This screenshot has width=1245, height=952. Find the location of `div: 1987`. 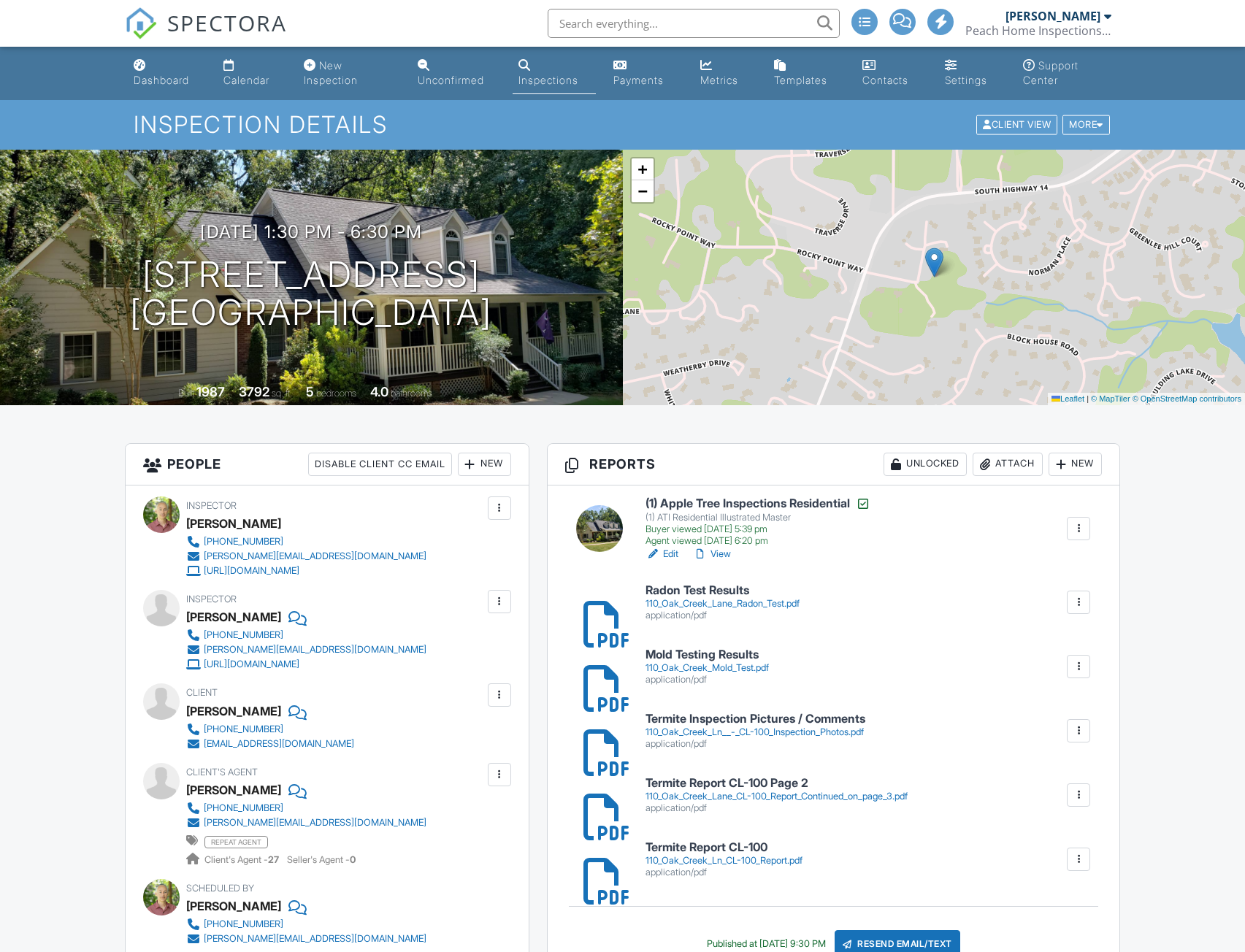

div: 1987 is located at coordinates (210, 391).